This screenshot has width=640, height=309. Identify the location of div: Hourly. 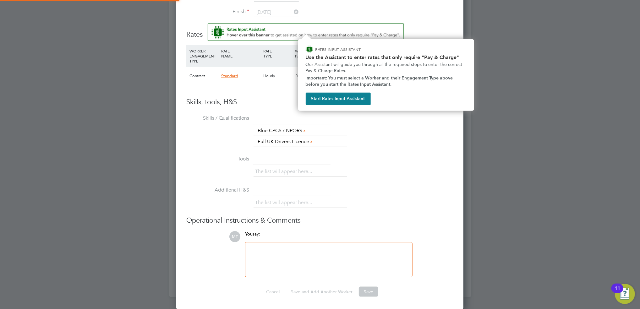
(277, 76).